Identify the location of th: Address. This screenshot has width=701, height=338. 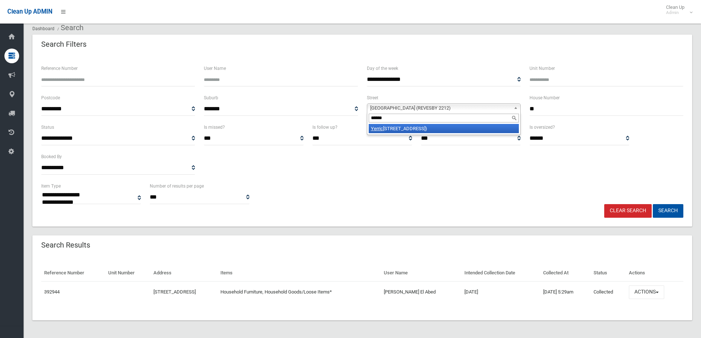
(184, 273).